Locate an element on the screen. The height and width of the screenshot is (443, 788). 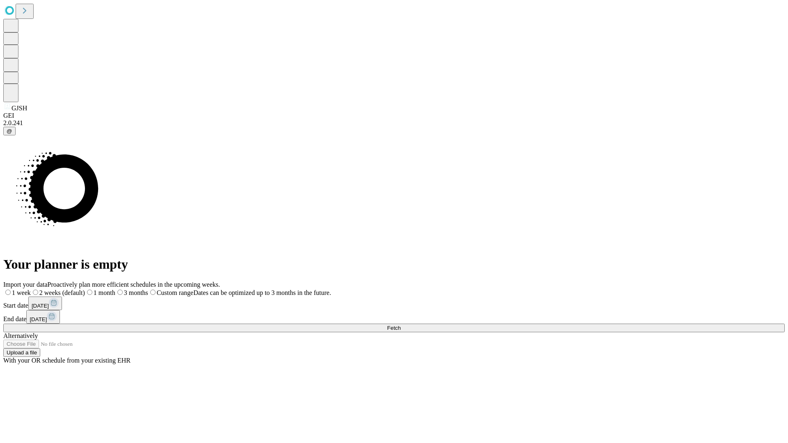
span: Dates can be optimized up to 3 months in the future. is located at coordinates (262, 293).